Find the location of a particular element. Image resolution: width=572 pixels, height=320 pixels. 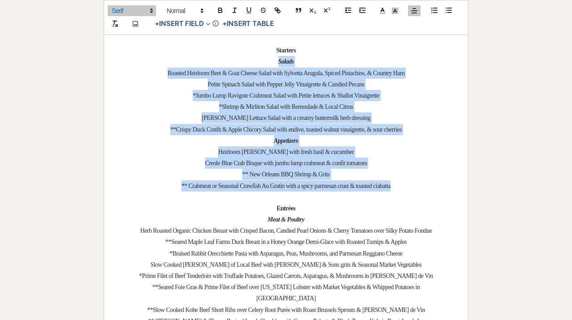

span: **Crispy Duck Confit & Apple Chicory Salad with endive, toasted walnut vinaigrette, & sour cherries is located at coordinates (286, 129).